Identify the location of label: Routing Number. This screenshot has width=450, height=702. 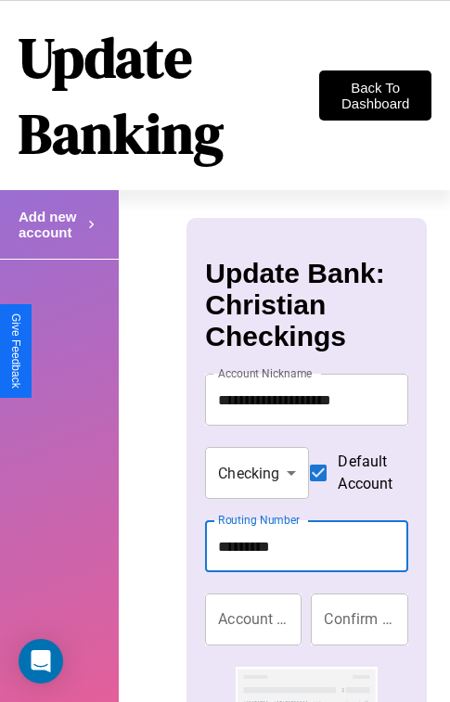
(259, 519).